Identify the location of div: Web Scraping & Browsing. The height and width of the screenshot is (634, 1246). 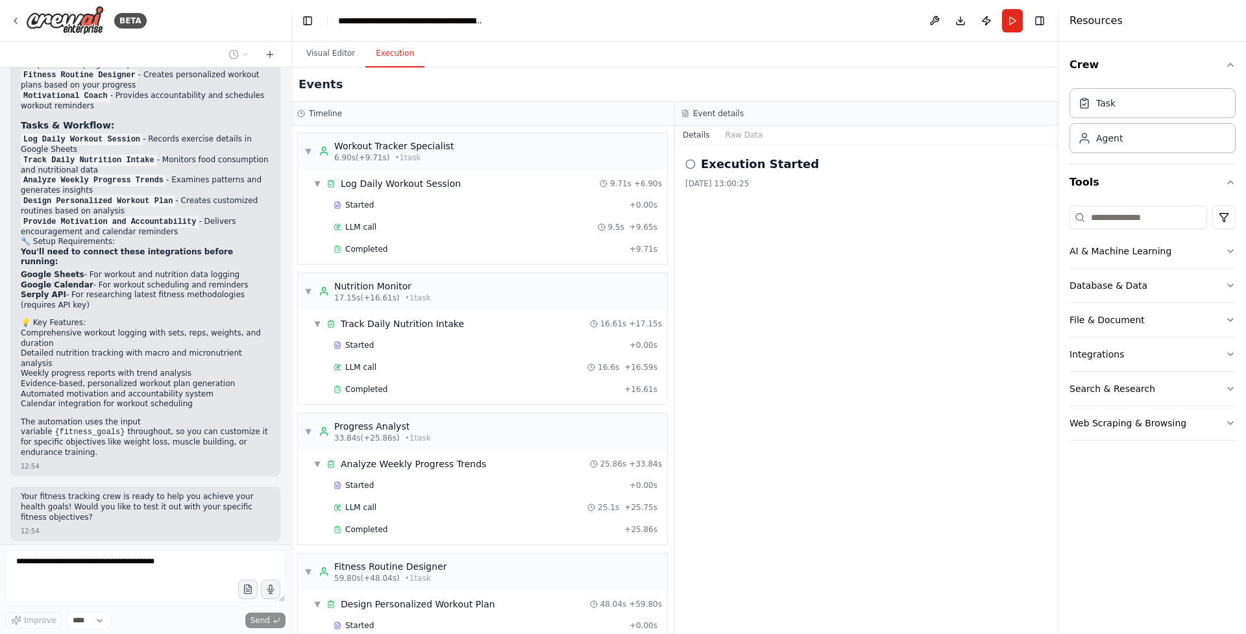
(1127, 423).